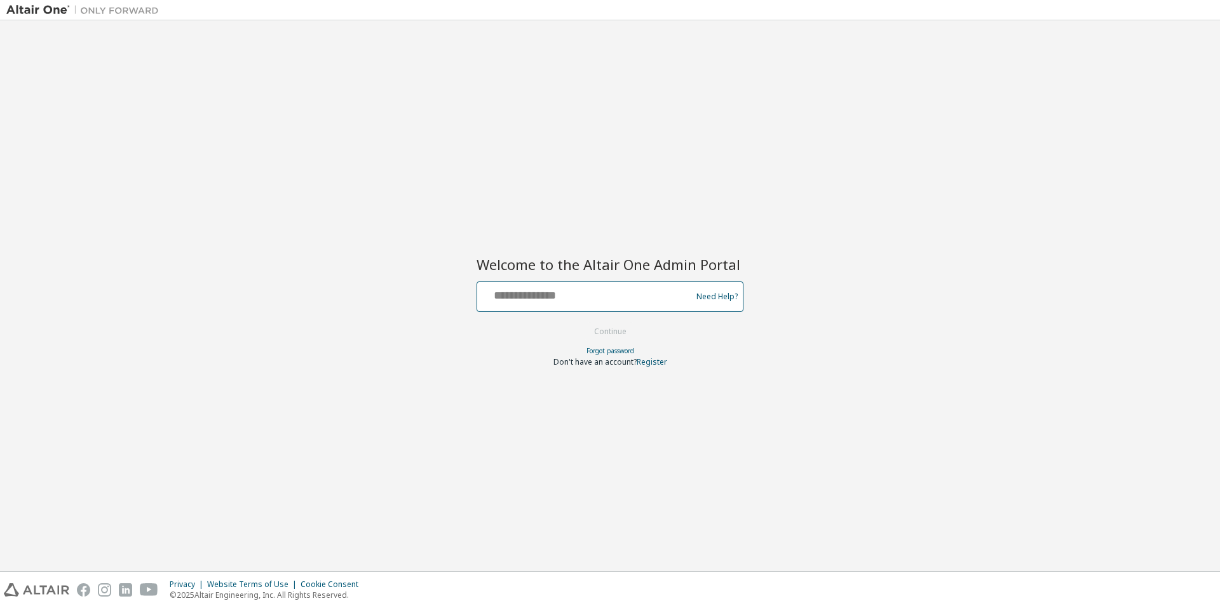  I want to click on img: linkedin.svg, so click(125, 590).